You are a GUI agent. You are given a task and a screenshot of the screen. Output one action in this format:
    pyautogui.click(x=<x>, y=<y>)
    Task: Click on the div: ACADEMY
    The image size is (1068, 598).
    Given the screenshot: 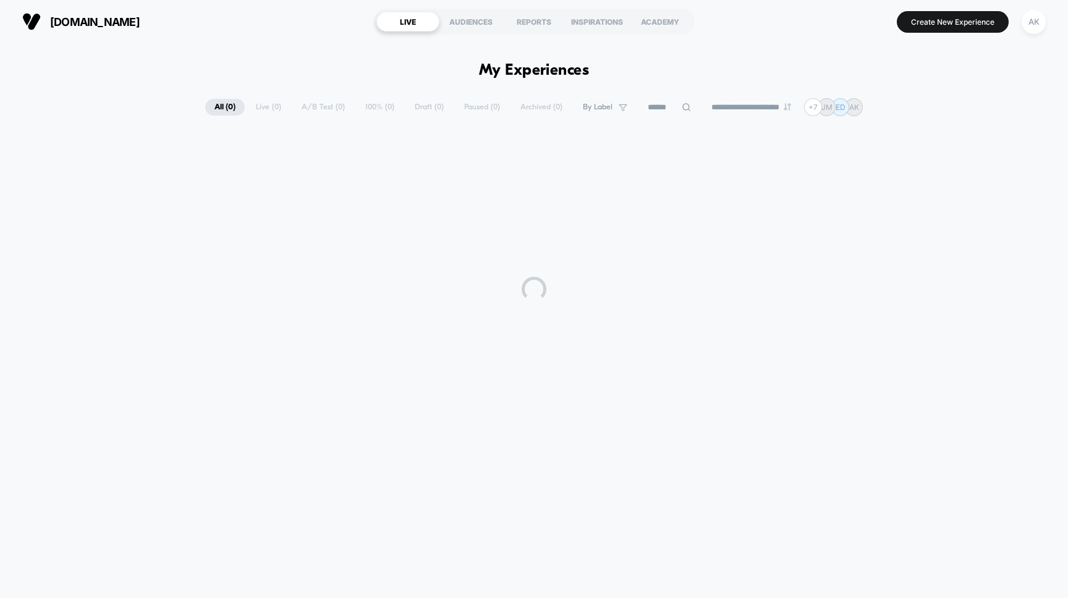 What is the action you would take?
    pyautogui.click(x=660, y=22)
    